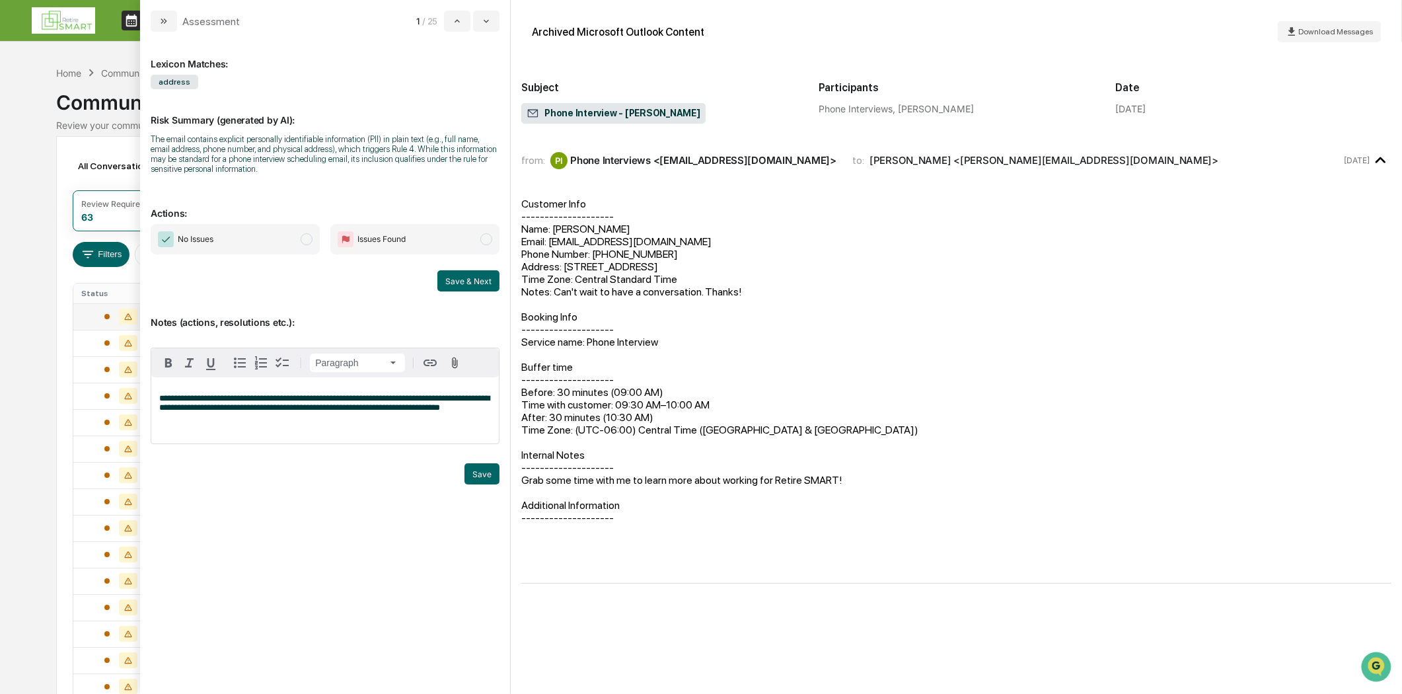 The image size is (1402, 694). I want to click on div: We're available if you need us!, so click(106, 120).